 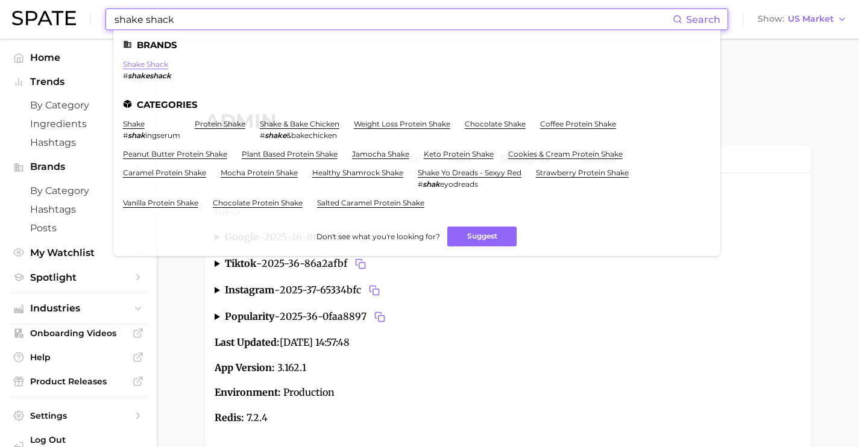 I want to click on a: coffee protein shake, so click(x=578, y=124).